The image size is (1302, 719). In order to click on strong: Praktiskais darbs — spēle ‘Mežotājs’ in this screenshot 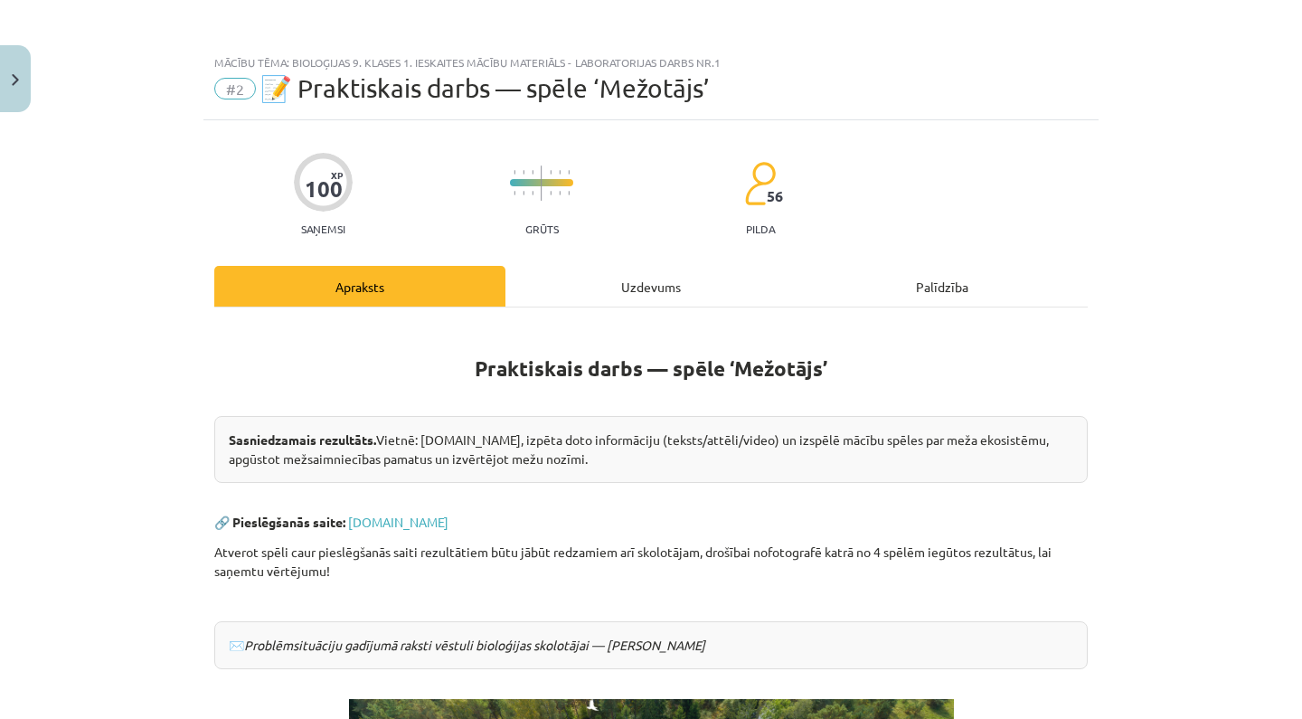, I will do `click(651, 368)`.